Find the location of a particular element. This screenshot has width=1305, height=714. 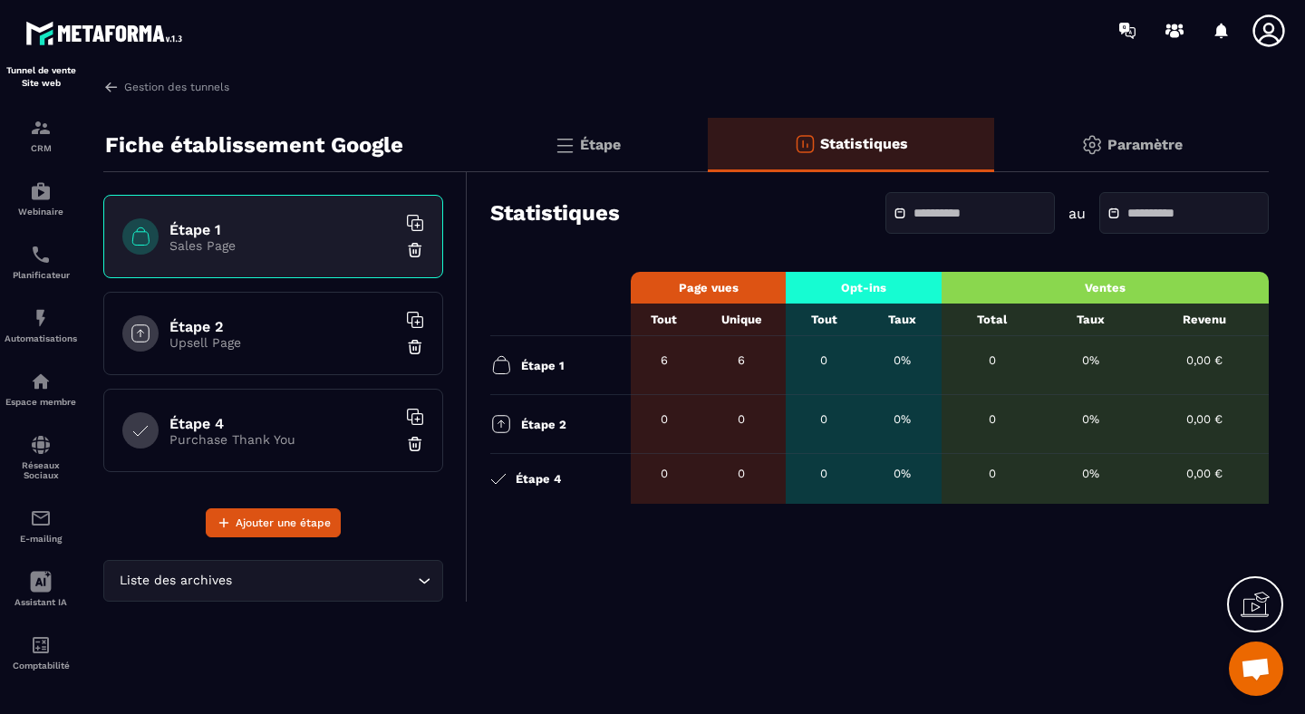

img: email is located at coordinates (41, 518).